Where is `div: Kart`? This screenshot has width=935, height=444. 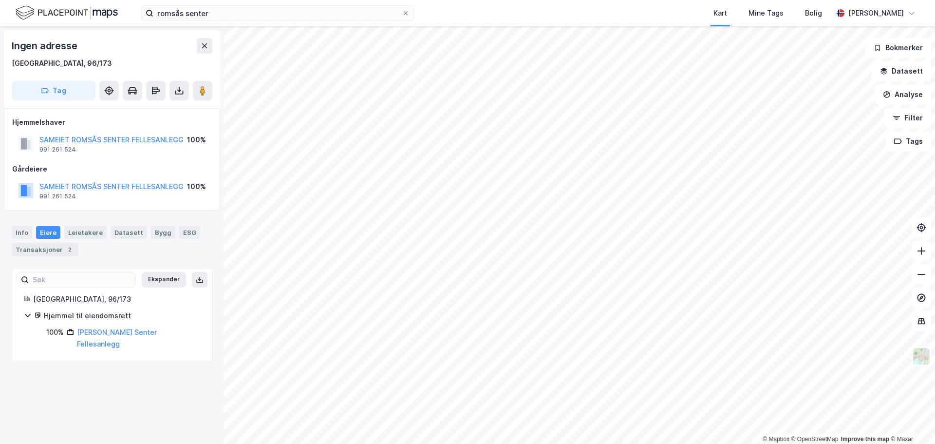
div: Kart is located at coordinates (720, 13).